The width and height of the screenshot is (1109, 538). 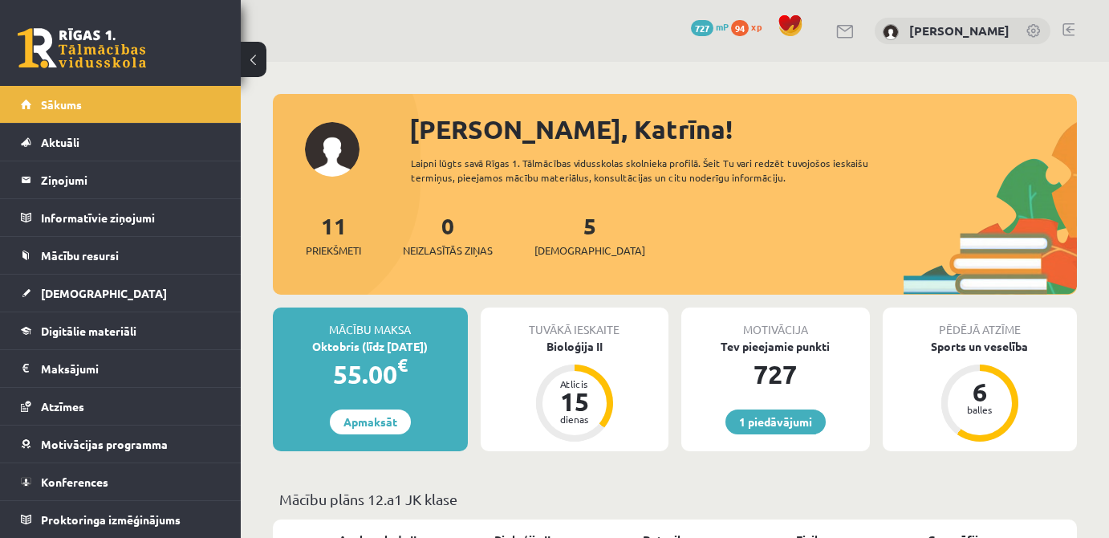 I want to click on span: 727, so click(x=702, y=28).